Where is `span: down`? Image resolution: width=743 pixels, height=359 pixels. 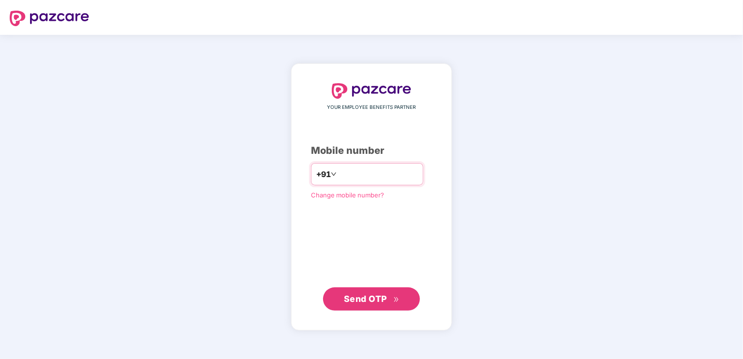
span: down is located at coordinates (334, 174).